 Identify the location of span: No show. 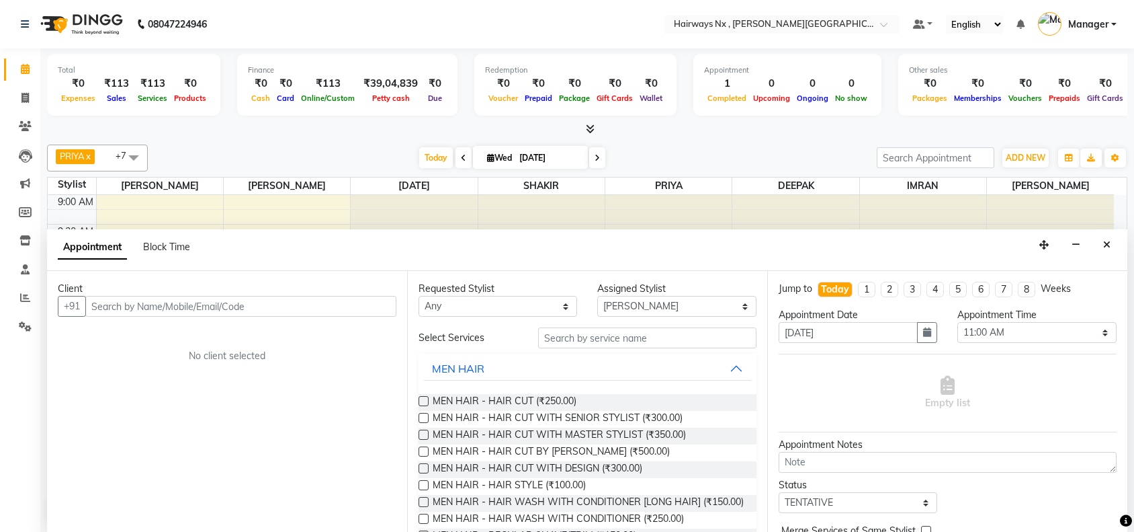
(851, 98).